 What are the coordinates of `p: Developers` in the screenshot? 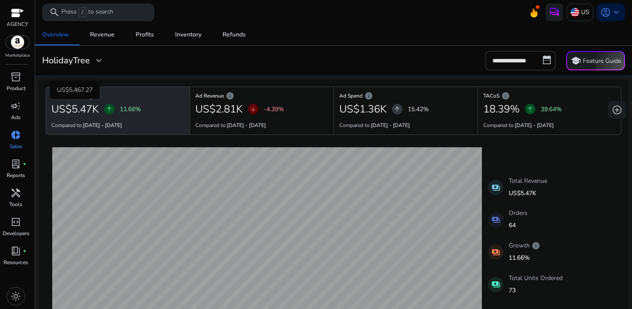 It's located at (16, 233).